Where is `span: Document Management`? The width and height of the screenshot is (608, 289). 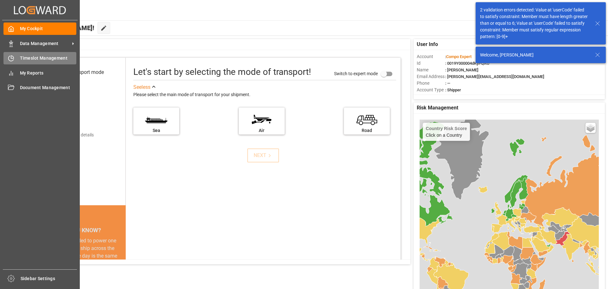
span: Document Management is located at coordinates (48, 87).